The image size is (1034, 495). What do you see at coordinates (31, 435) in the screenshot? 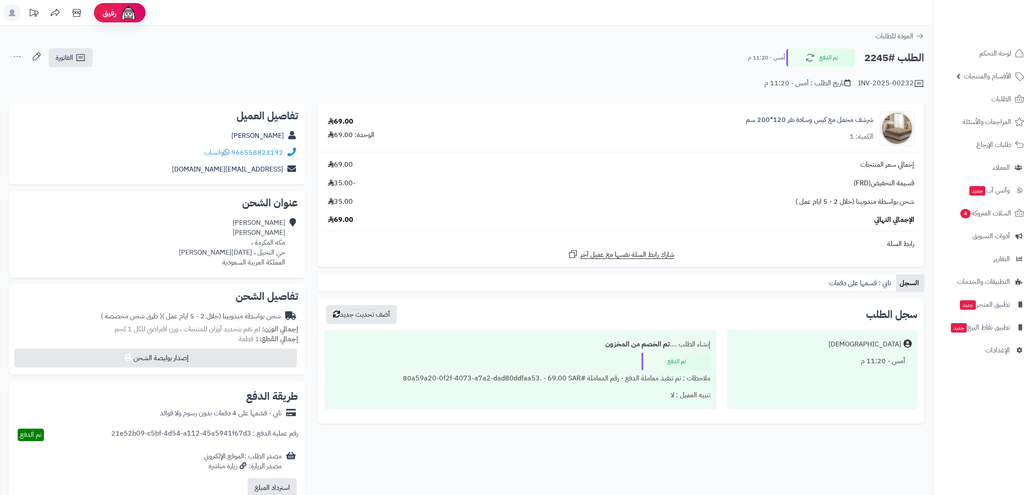
I see `span: تم الدفع` at bounding box center [31, 435].